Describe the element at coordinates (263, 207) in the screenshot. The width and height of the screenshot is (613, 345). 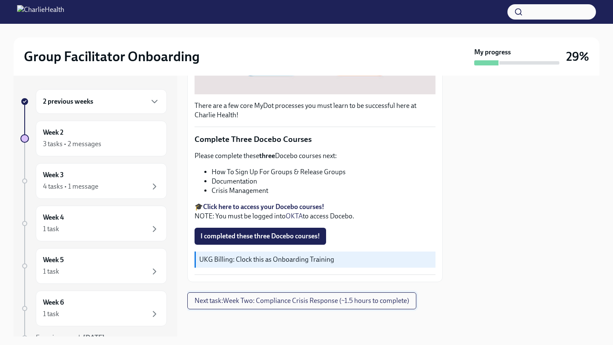
I see `strong: Click here to access your Docebo courses!` at that location.